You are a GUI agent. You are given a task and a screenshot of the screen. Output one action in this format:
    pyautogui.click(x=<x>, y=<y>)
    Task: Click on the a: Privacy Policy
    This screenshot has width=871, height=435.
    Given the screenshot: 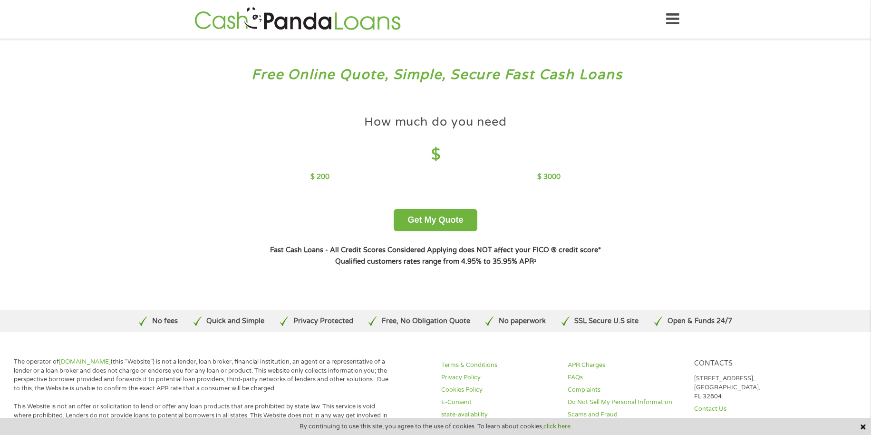 What is the action you would take?
    pyautogui.click(x=498, y=377)
    